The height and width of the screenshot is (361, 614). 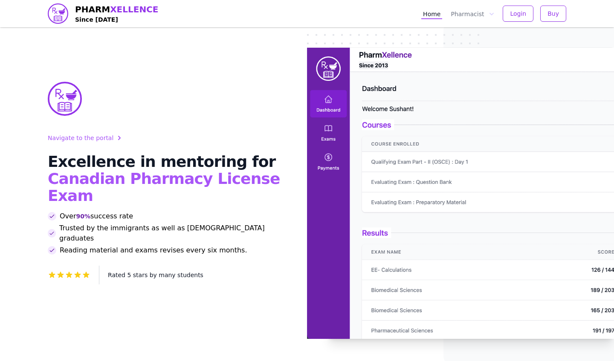 What do you see at coordinates (81, 138) in the screenshot?
I see `span: Navigate to the portal` at bounding box center [81, 138].